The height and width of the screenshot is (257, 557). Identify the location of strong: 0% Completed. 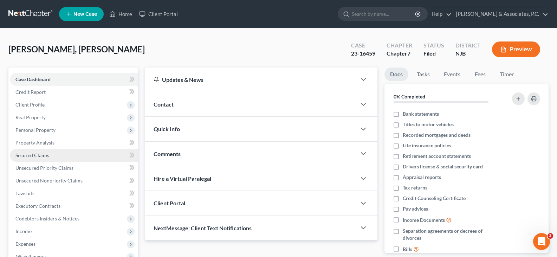
(410, 96).